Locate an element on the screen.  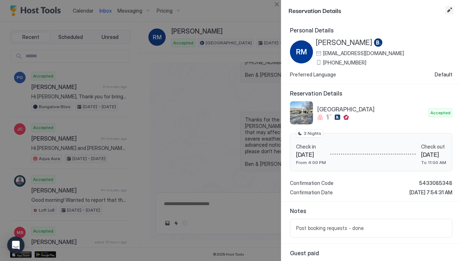
span: Confirmation Date is located at coordinates (311, 192).